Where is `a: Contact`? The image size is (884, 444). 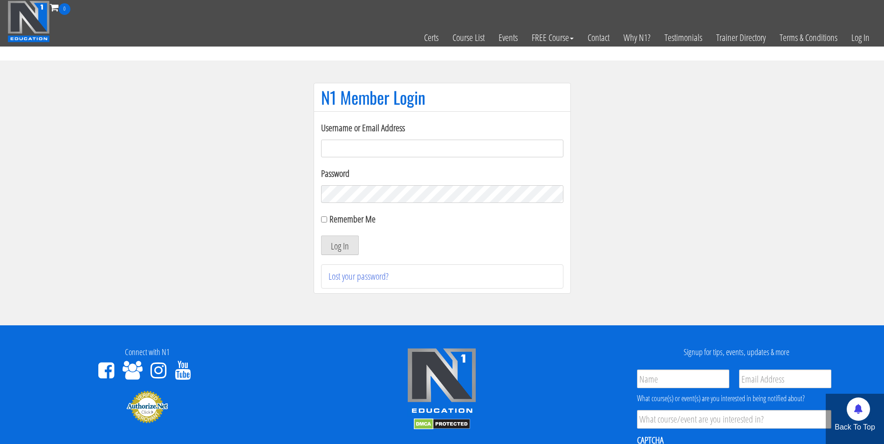
a: Contact is located at coordinates (598, 38).